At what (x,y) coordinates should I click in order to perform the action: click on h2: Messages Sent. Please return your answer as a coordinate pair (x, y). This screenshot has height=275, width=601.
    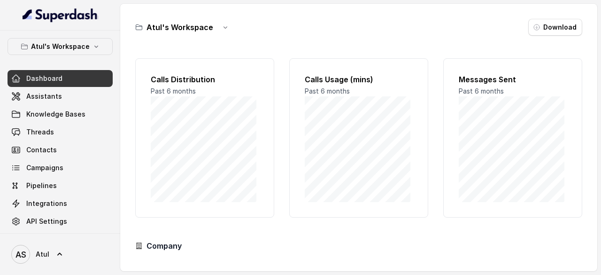
    Looking at the image, I should click on (513, 79).